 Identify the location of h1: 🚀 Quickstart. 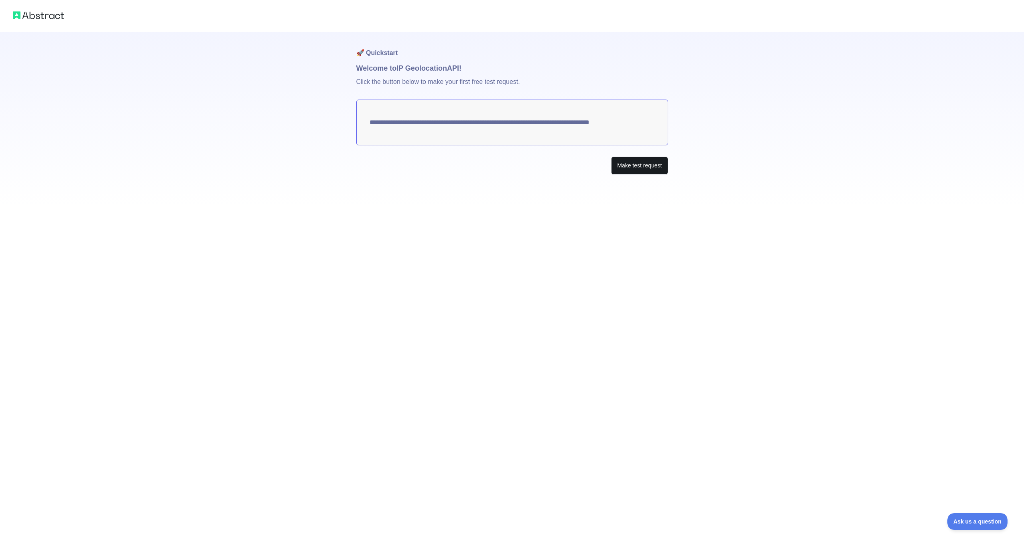
(512, 47).